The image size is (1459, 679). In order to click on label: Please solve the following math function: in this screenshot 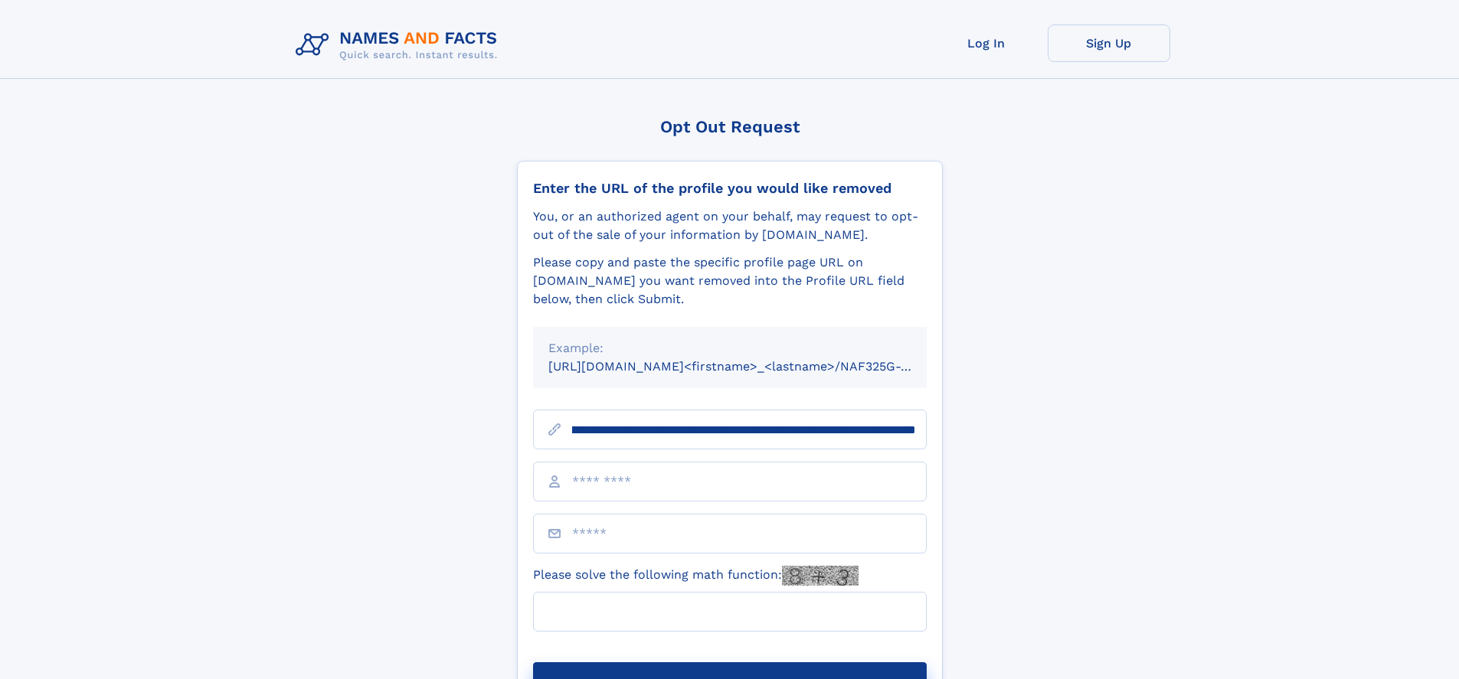, I will do `click(695, 576)`.